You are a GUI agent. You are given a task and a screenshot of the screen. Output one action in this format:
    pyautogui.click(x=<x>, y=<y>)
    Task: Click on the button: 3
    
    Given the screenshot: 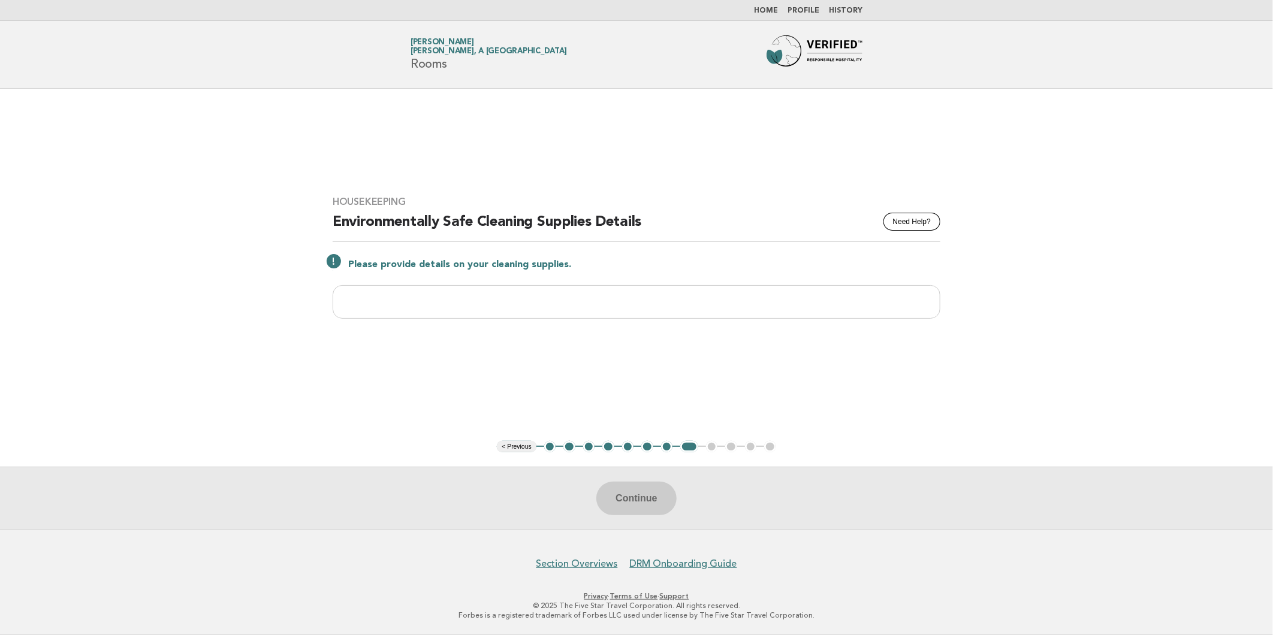 What is the action you would take?
    pyautogui.click(x=589, y=447)
    